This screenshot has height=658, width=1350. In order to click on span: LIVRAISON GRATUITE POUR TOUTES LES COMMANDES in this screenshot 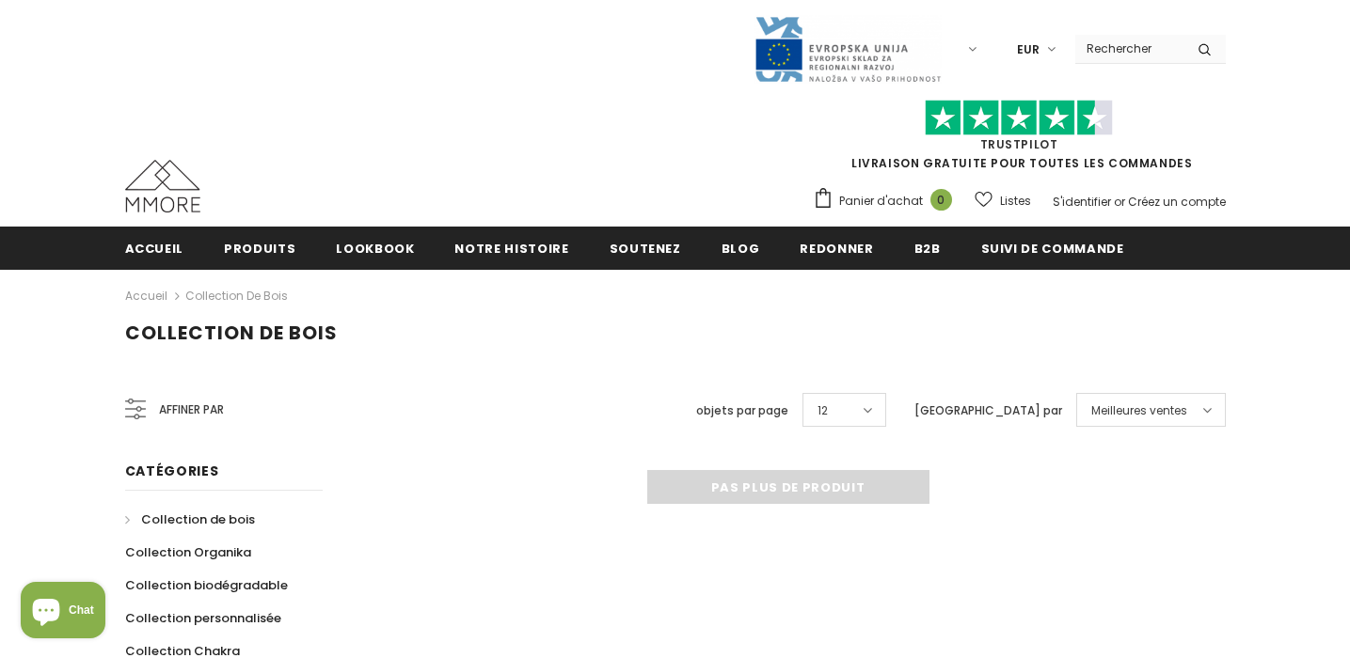, I will do `click(1018, 139)`.